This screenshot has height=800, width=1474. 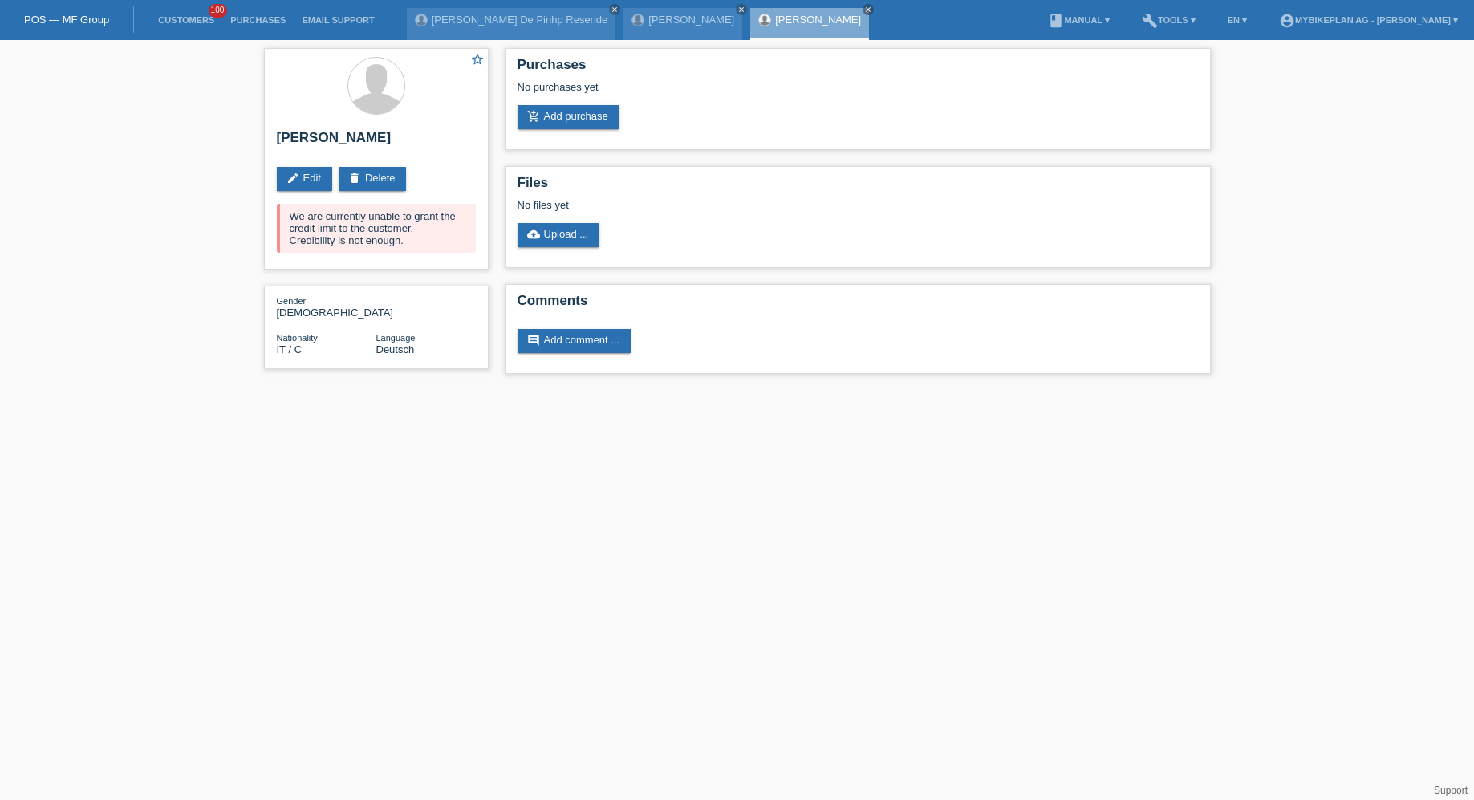 What do you see at coordinates (568, 117) in the screenshot?
I see `a: add_shopping_cartAdd purchase` at bounding box center [568, 117].